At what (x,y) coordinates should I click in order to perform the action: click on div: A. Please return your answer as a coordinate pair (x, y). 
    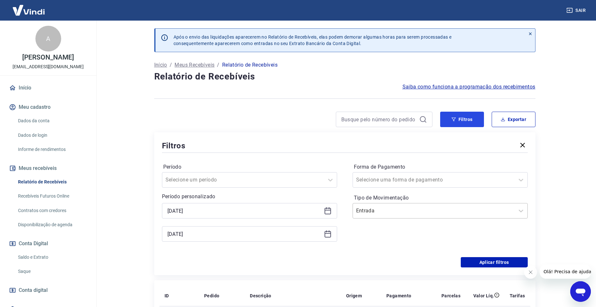
    Looking at the image, I should click on (48, 39).